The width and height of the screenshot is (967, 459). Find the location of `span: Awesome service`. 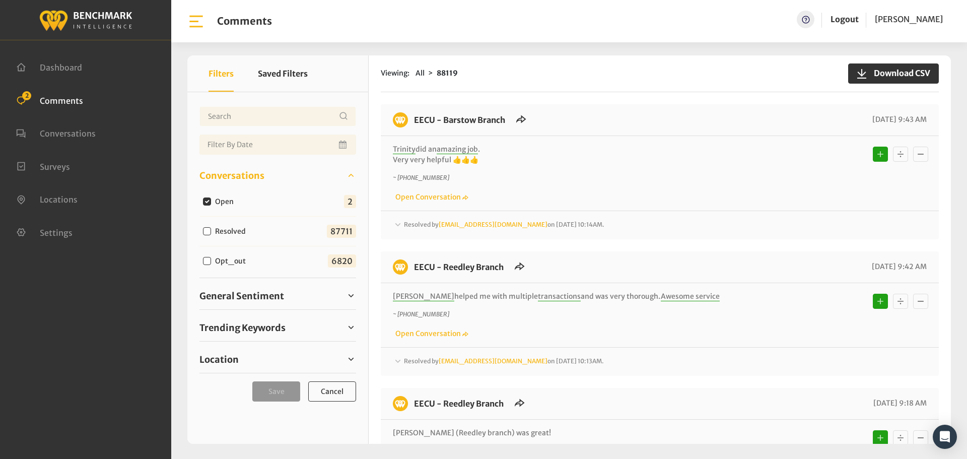

span: Awesome service is located at coordinates (690, 296).